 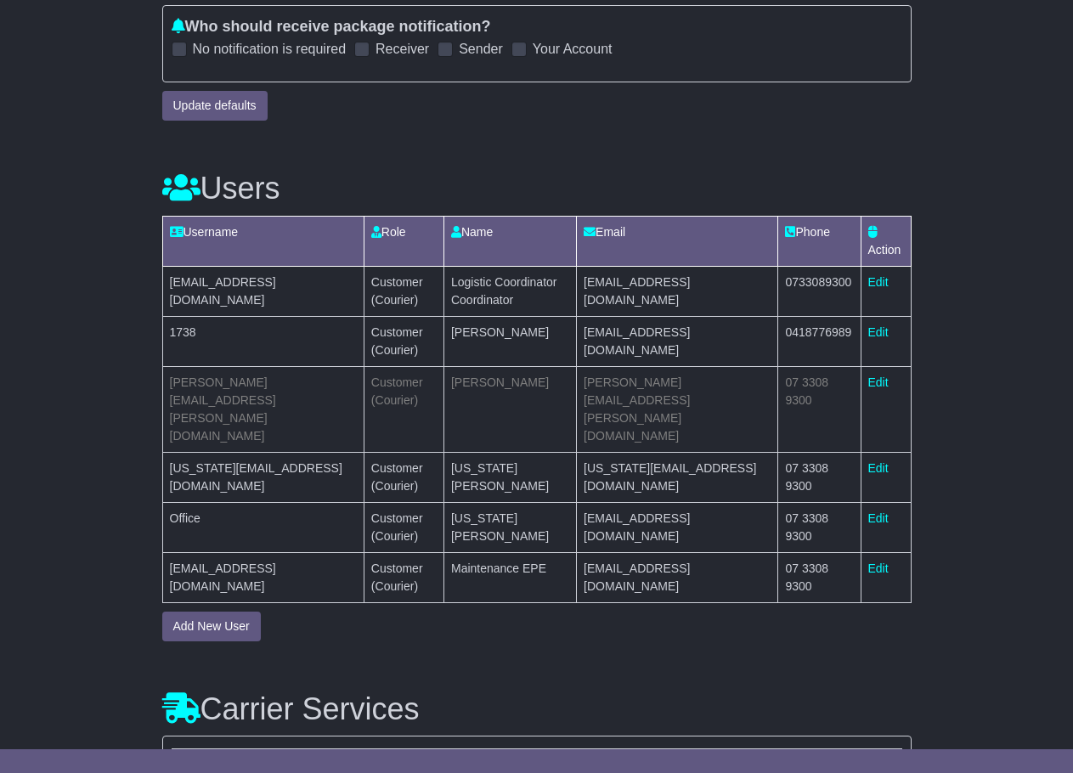 I want to click on td: Username, so click(x=263, y=240).